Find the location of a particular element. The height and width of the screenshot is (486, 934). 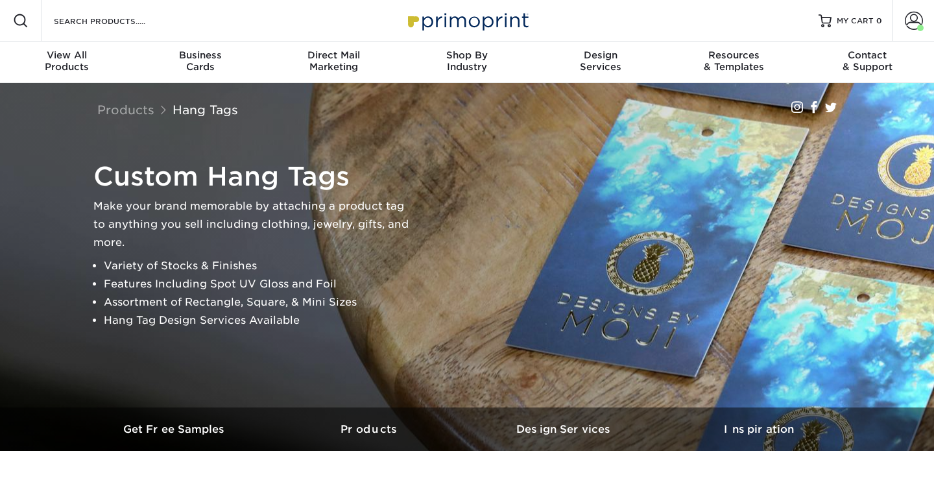

a: Shop ByIndustry is located at coordinates (467, 62).